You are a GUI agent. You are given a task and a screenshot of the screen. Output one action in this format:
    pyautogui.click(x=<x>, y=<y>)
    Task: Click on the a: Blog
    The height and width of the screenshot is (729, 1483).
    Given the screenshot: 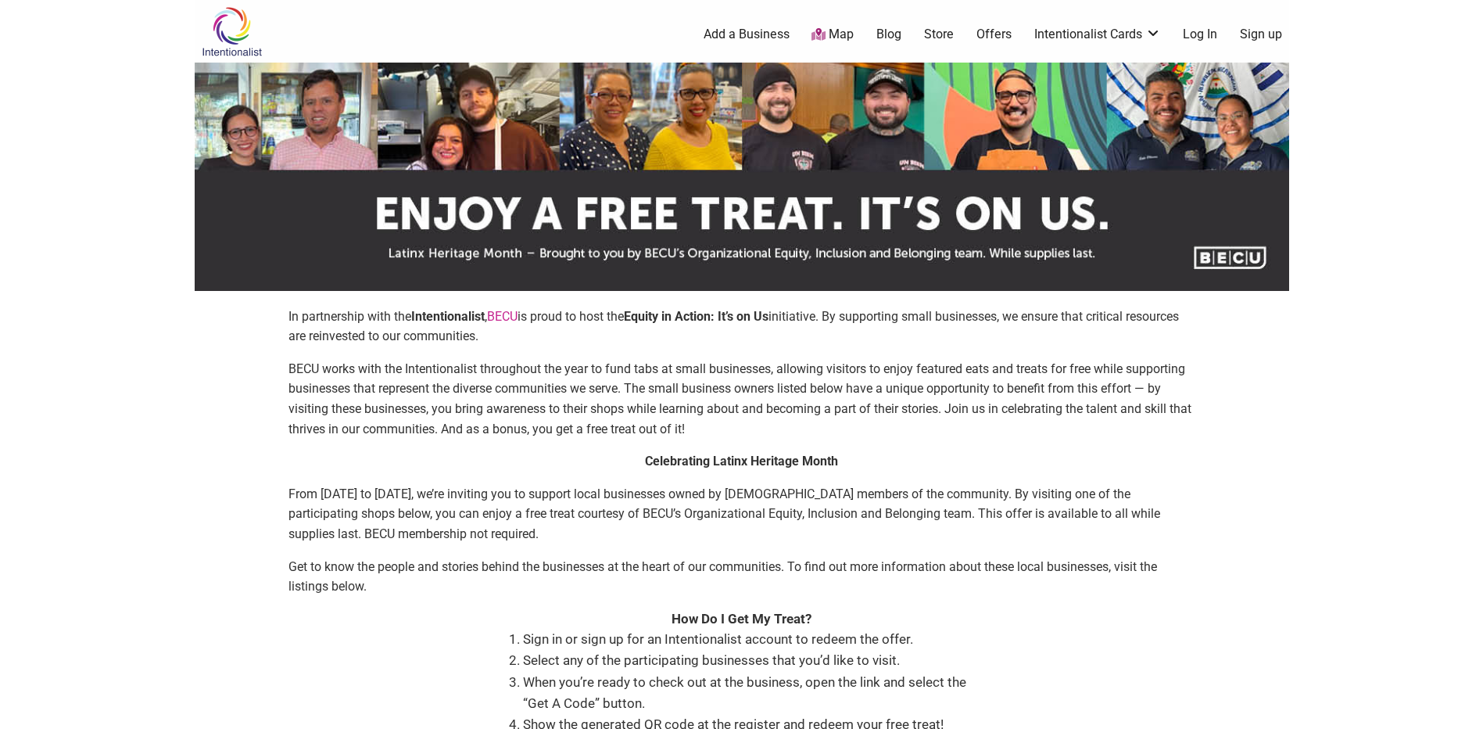 What is the action you would take?
    pyautogui.click(x=889, y=34)
    